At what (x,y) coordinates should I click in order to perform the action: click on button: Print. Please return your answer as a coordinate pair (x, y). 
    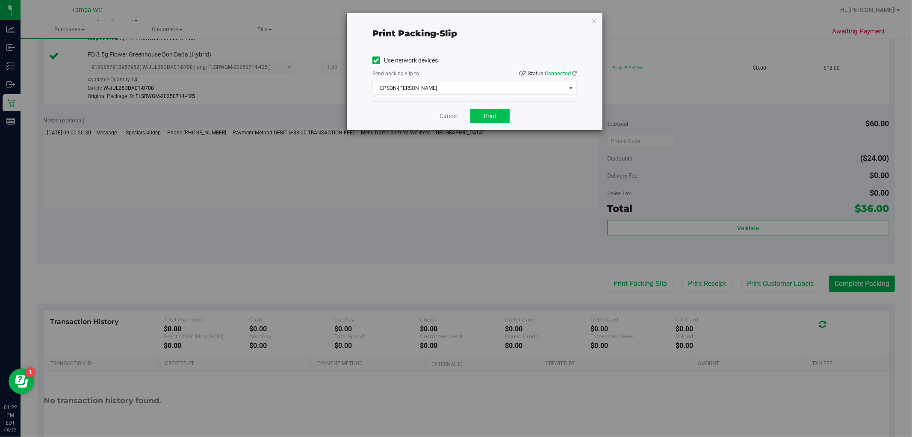
    Looking at the image, I should click on (490, 116).